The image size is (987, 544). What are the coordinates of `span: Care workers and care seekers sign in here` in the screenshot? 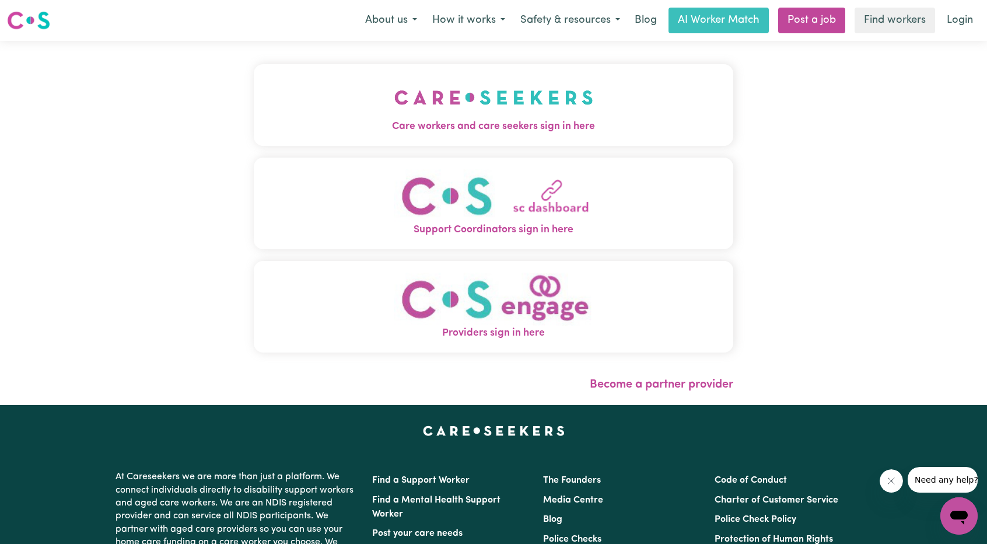 It's located at (494, 127).